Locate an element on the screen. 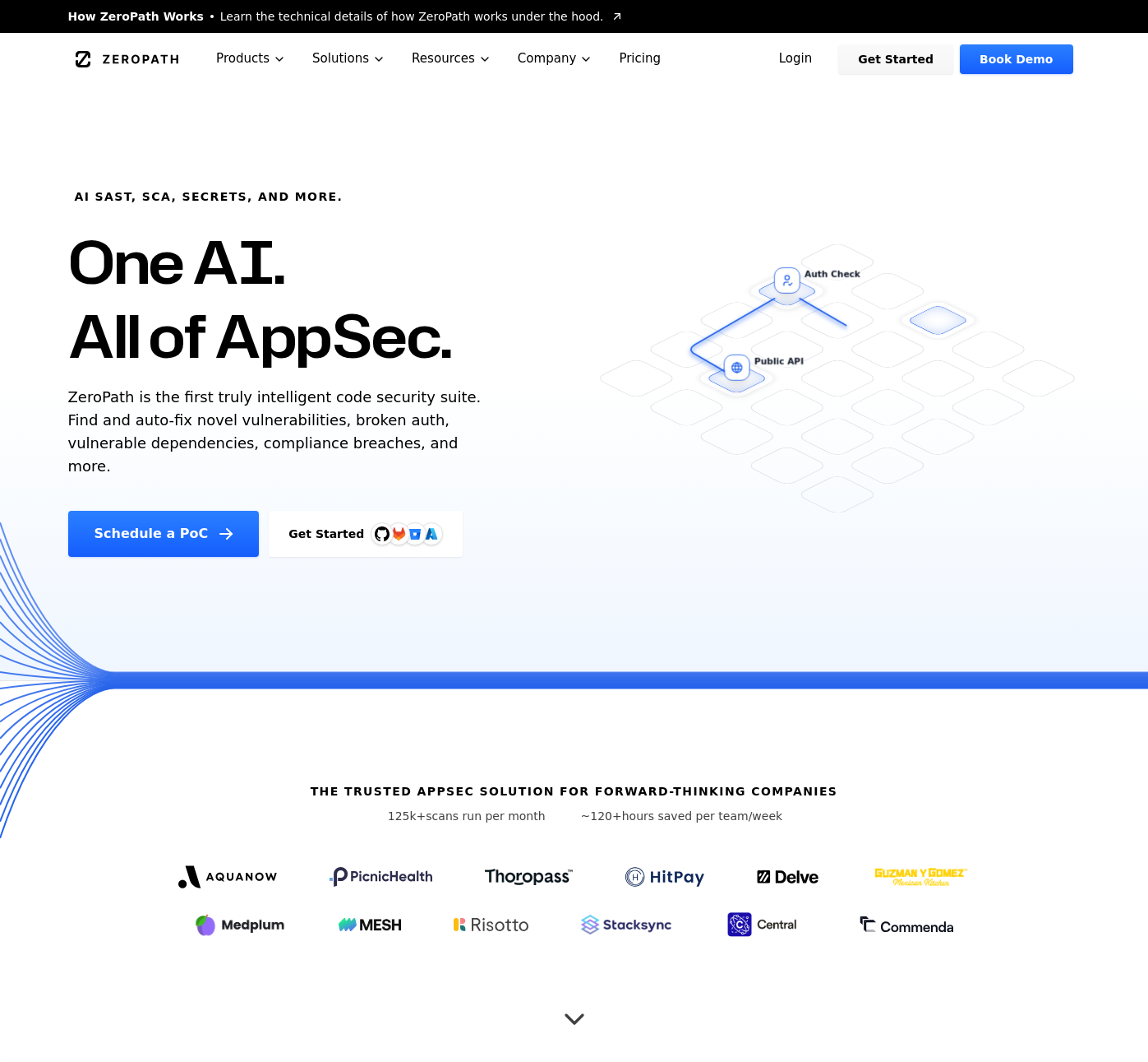 The width and height of the screenshot is (1148, 1062). button: Products is located at coordinates (251, 59).